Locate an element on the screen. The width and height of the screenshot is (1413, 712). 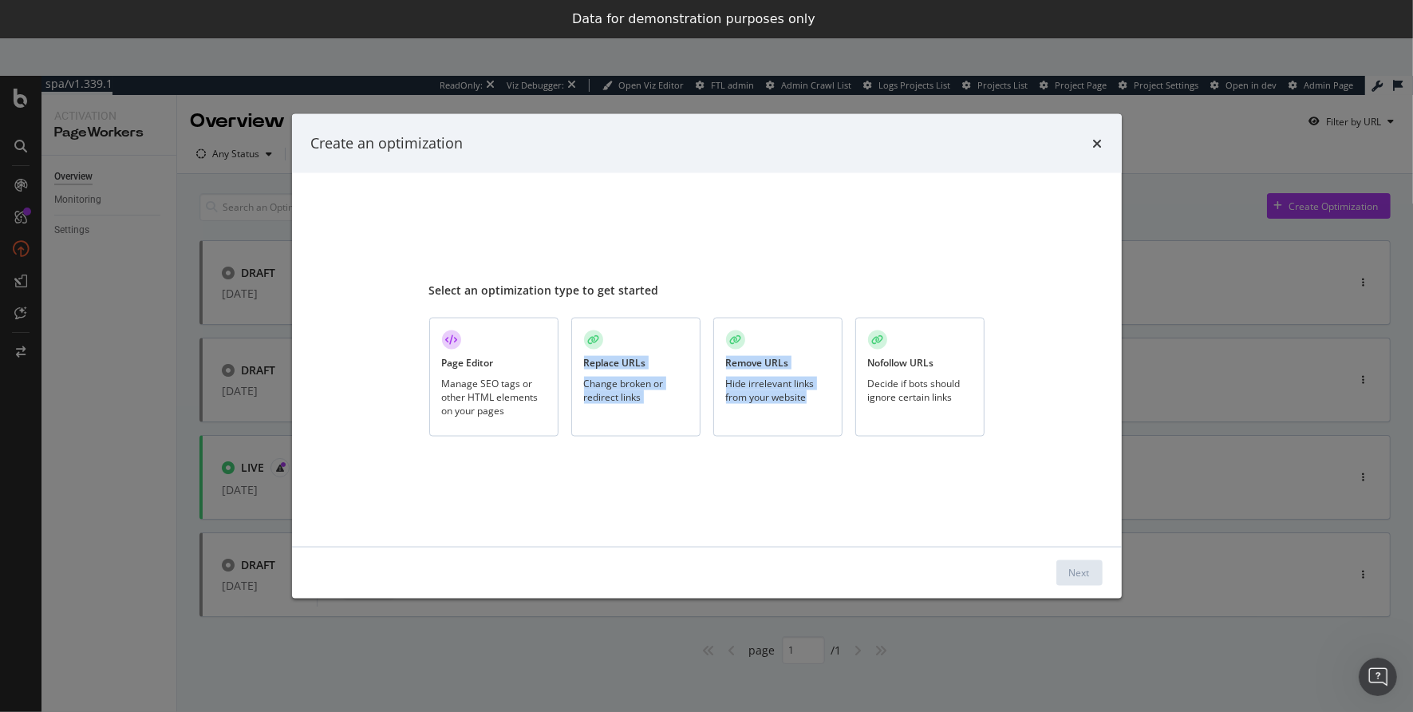
div: Change broken or redirect links is located at coordinates (636, 389).